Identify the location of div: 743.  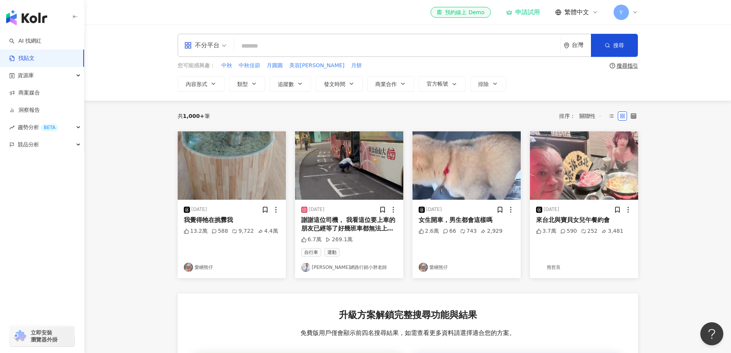
(469, 231).